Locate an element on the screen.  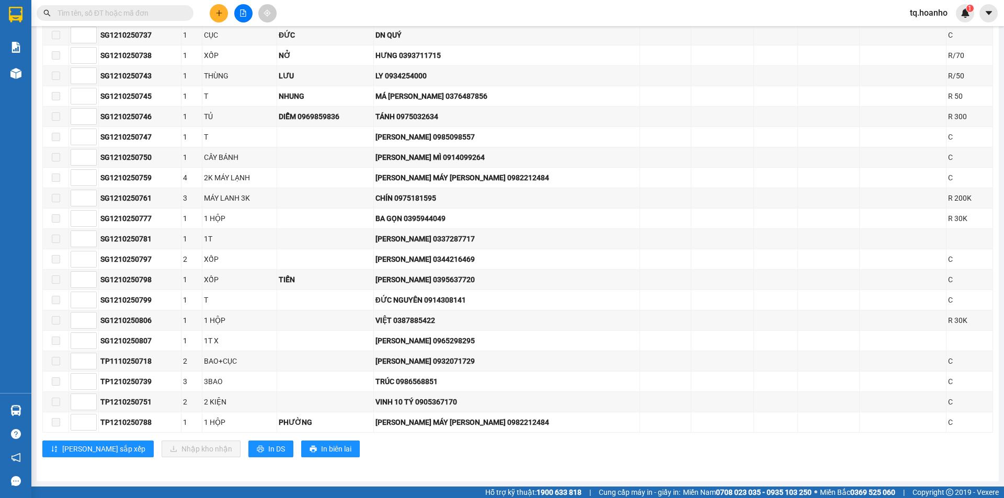
div: SG1210250806 is located at coordinates (140, 321).